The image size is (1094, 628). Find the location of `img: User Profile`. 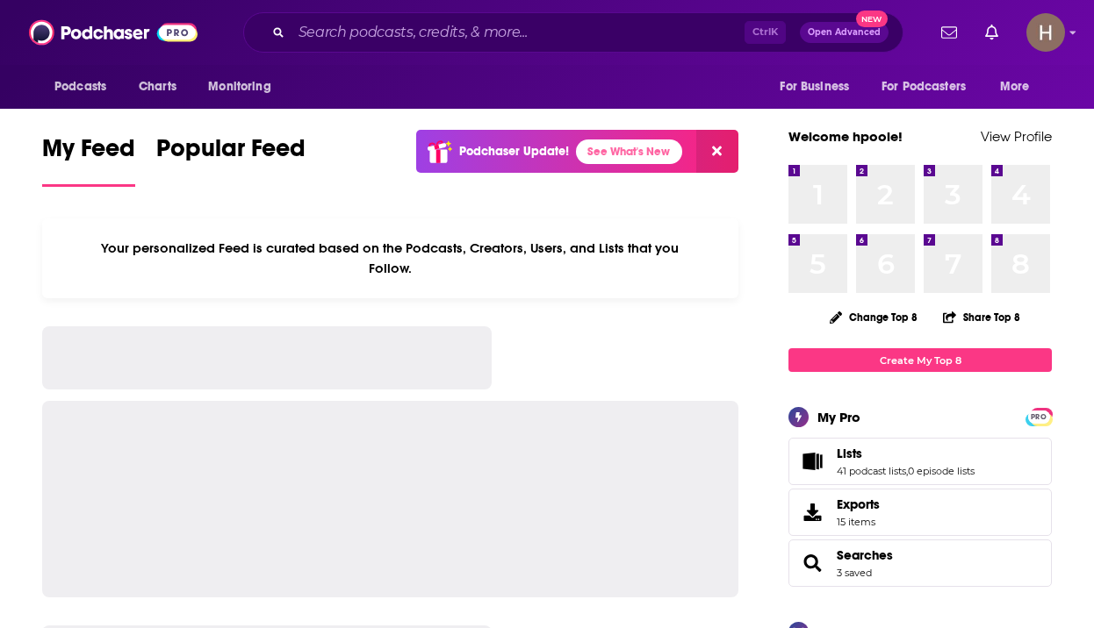

img: User Profile is located at coordinates (1045, 32).